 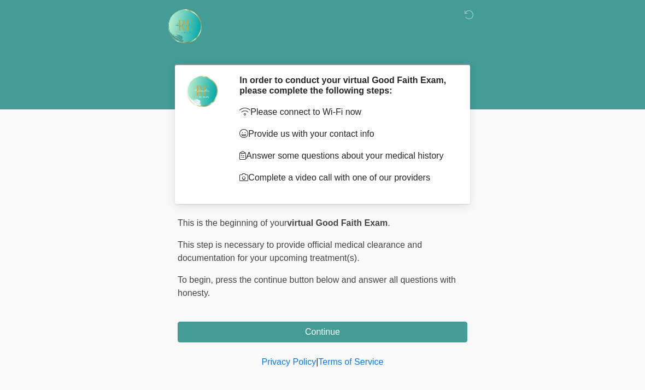 I want to click on p: Answer some questions about your medical history, so click(x=345, y=156).